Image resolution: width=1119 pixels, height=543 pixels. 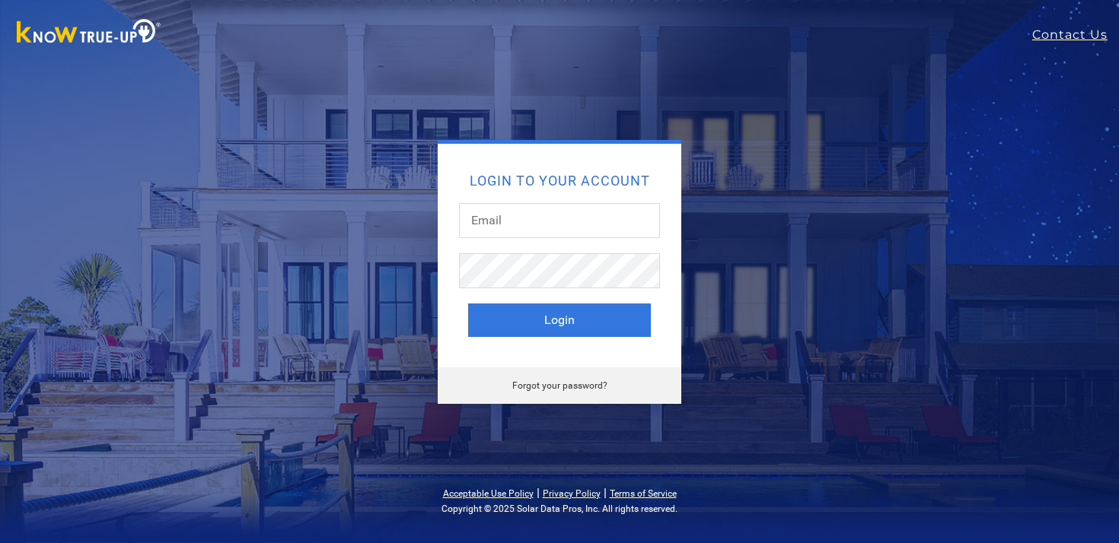 What do you see at coordinates (559, 320) in the screenshot?
I see `button: Login` at bounding box center [559, 320].